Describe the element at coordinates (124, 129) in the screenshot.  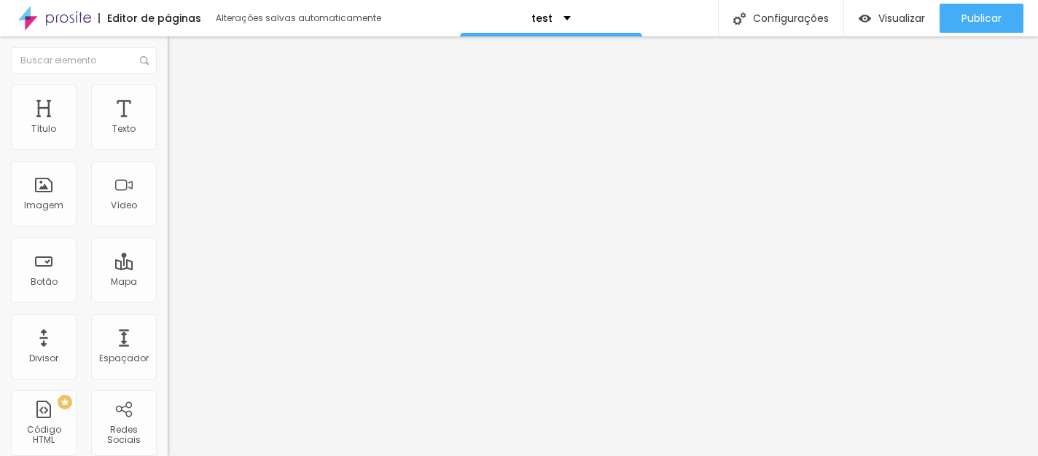
I see `div: Texto` at that location.